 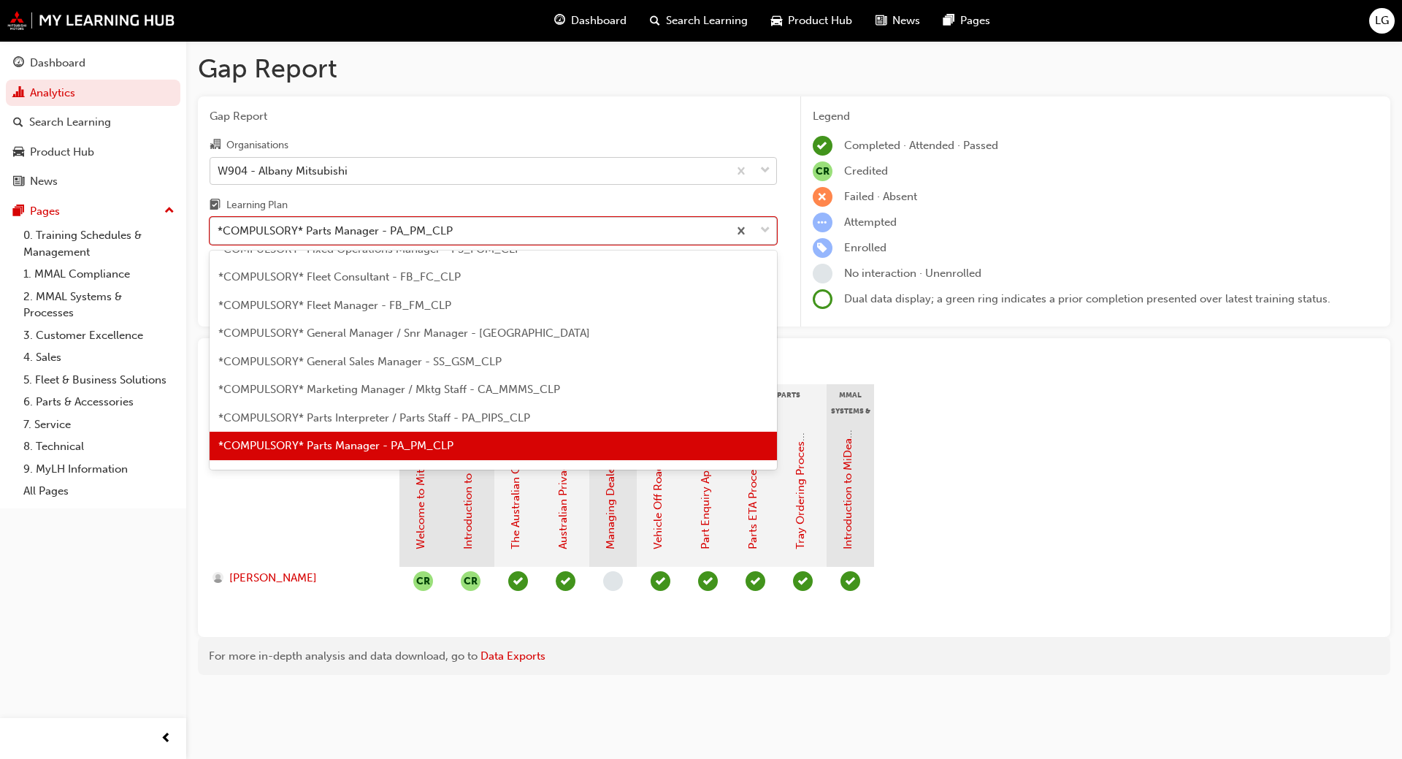 What do you see at coordinates (1088, 299) in the screenshot?
I see `span: Dual data display; a green ring indicates a prior completion presented over latest training status.` at bounding box center [1088, 299].